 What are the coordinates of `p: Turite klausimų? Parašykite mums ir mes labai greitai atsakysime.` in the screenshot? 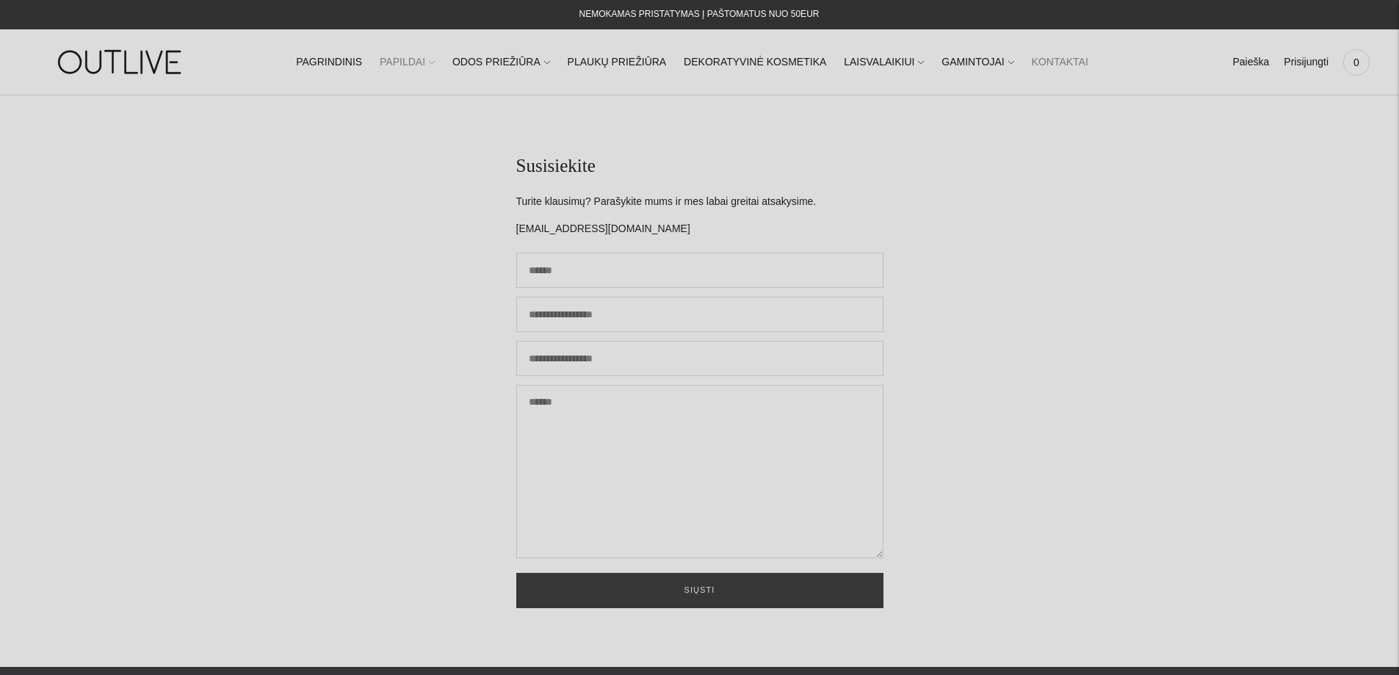 It's located at (700, 202).